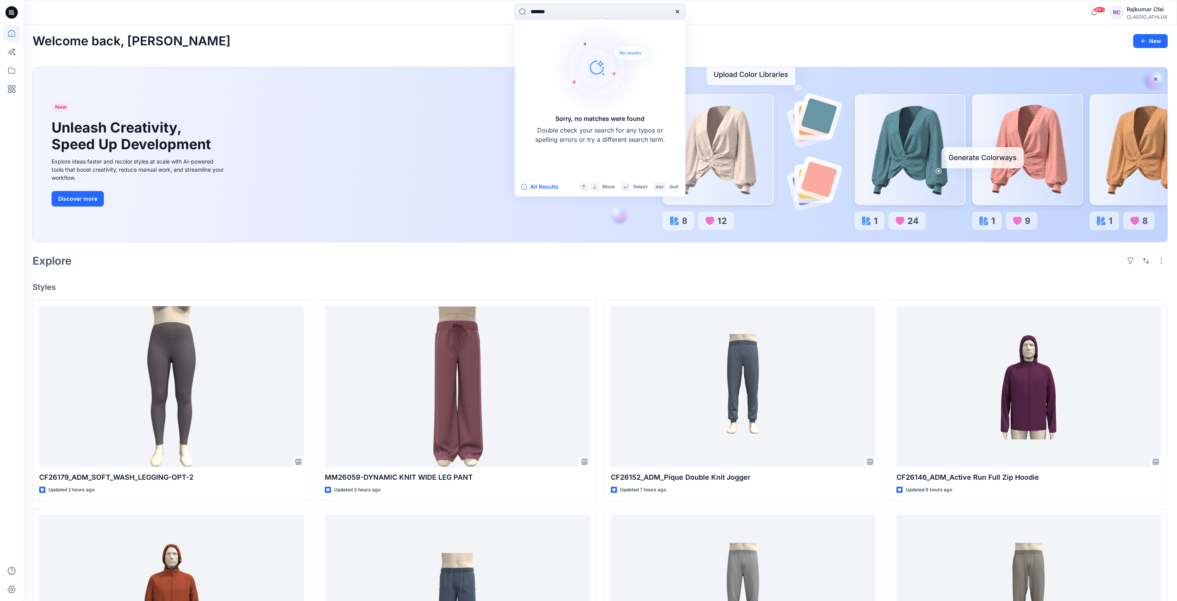 Image resolution: width=1177 pixels, height=601 pixels. I want to click on a: MM26059-DYNAMIC KNIT WIDE LEG PANT, so click(457, 387).